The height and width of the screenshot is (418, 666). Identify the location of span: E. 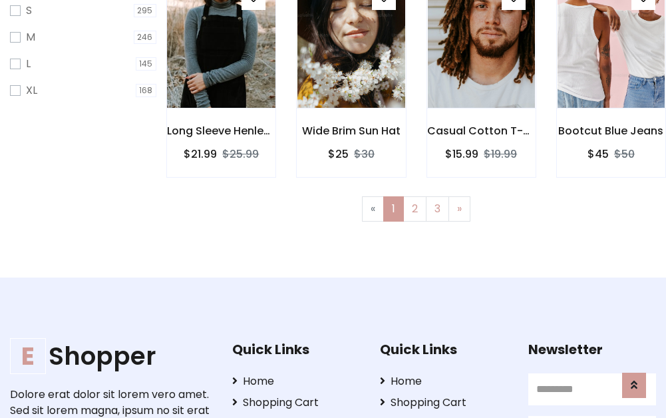
(28, 356).